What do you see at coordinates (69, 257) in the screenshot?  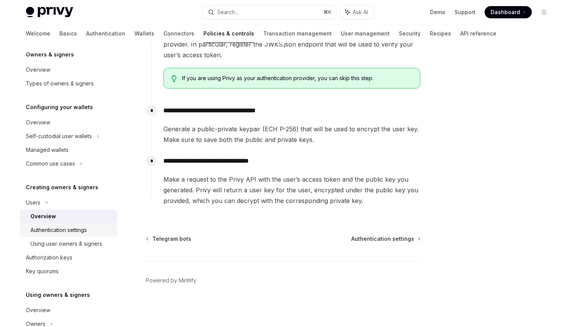 I see `a: Authorization keys` at bounding box center [69, 257].